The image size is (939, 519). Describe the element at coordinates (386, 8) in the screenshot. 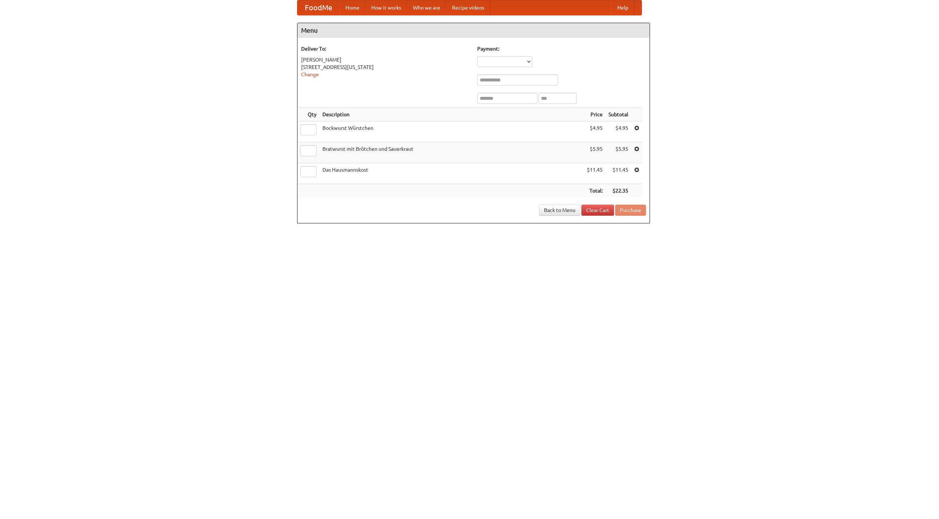

I see `a: How it works` at that location.